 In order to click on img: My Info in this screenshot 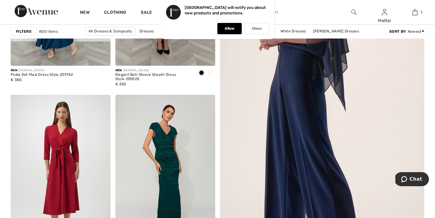, I will do `click(384, 12)`.